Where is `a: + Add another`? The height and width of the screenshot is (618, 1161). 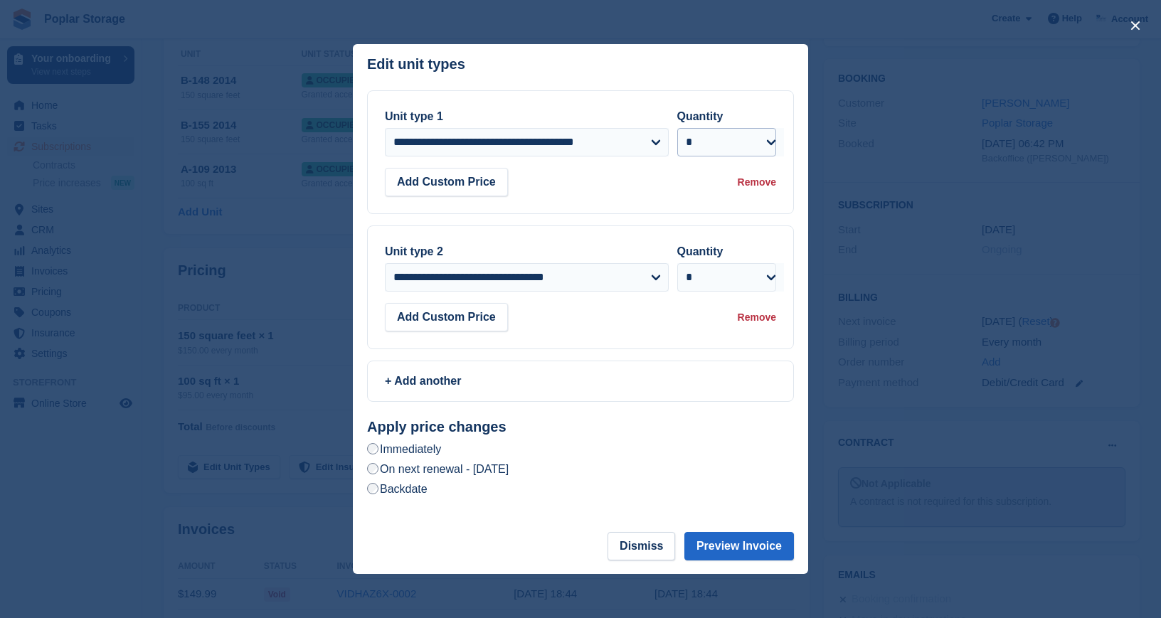 a: + Add another is located at coordinates (580, 381).